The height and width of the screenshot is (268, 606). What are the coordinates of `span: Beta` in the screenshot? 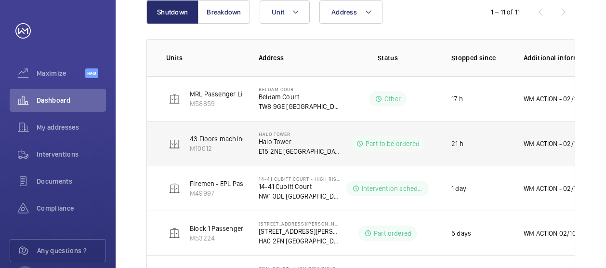 It's located at (92, 73).